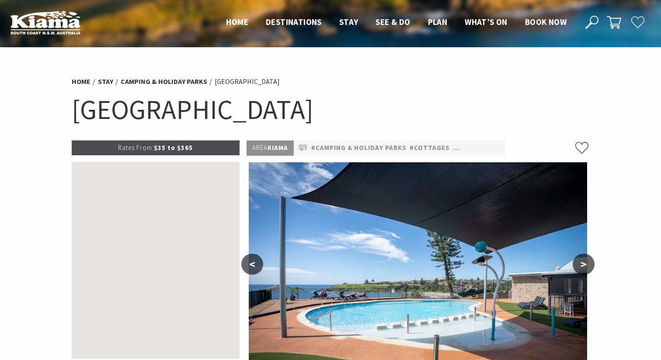 Image resolution: width=661 pixels, height=360 pixels. What do you see at coordinates (136, 147) in the screenshot?
I see `span: Rates From:` at bounding box center [136, 147].